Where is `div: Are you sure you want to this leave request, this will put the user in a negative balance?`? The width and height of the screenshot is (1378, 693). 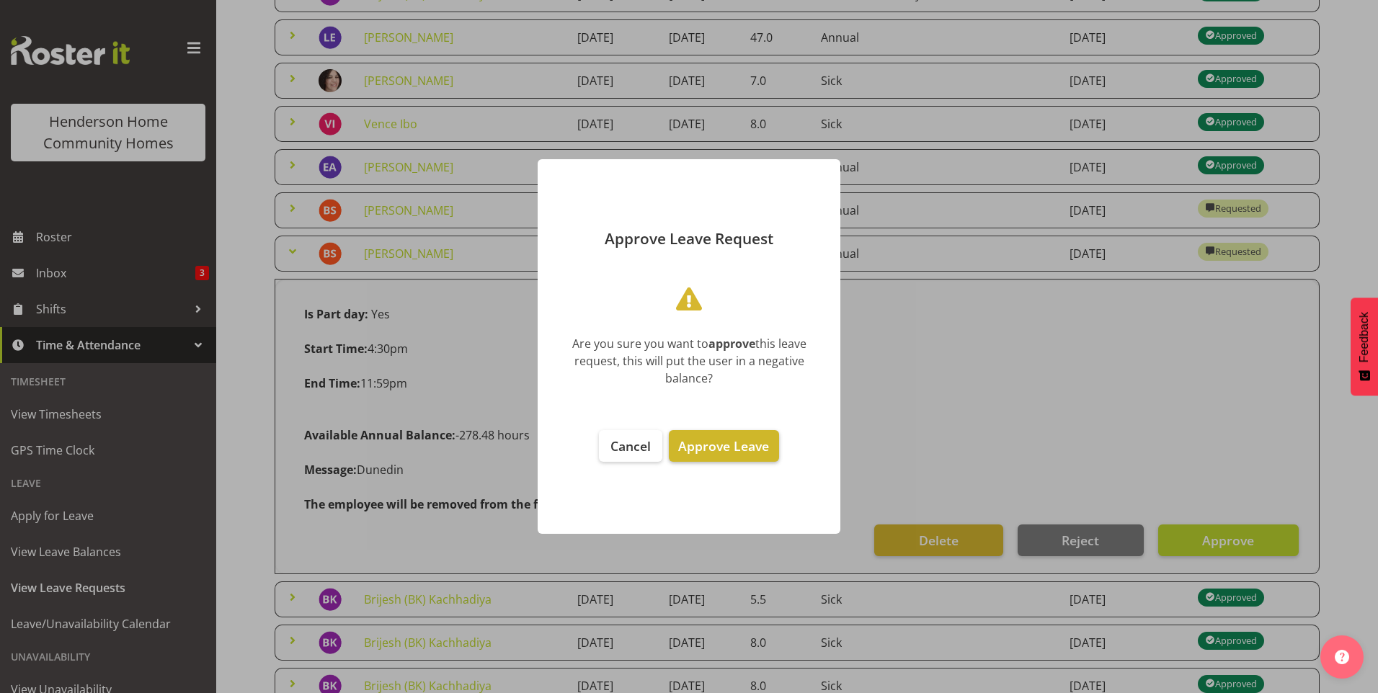
div: Are you sure you want to this leave request, this will put the user in a negative balance? is located at coordinates (689, 361).